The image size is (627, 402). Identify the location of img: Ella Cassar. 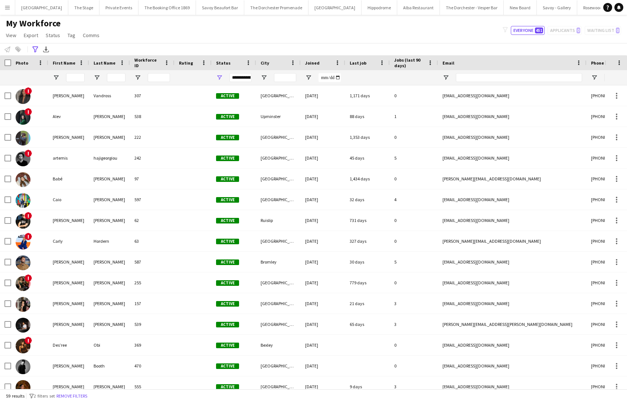
(23, 387).